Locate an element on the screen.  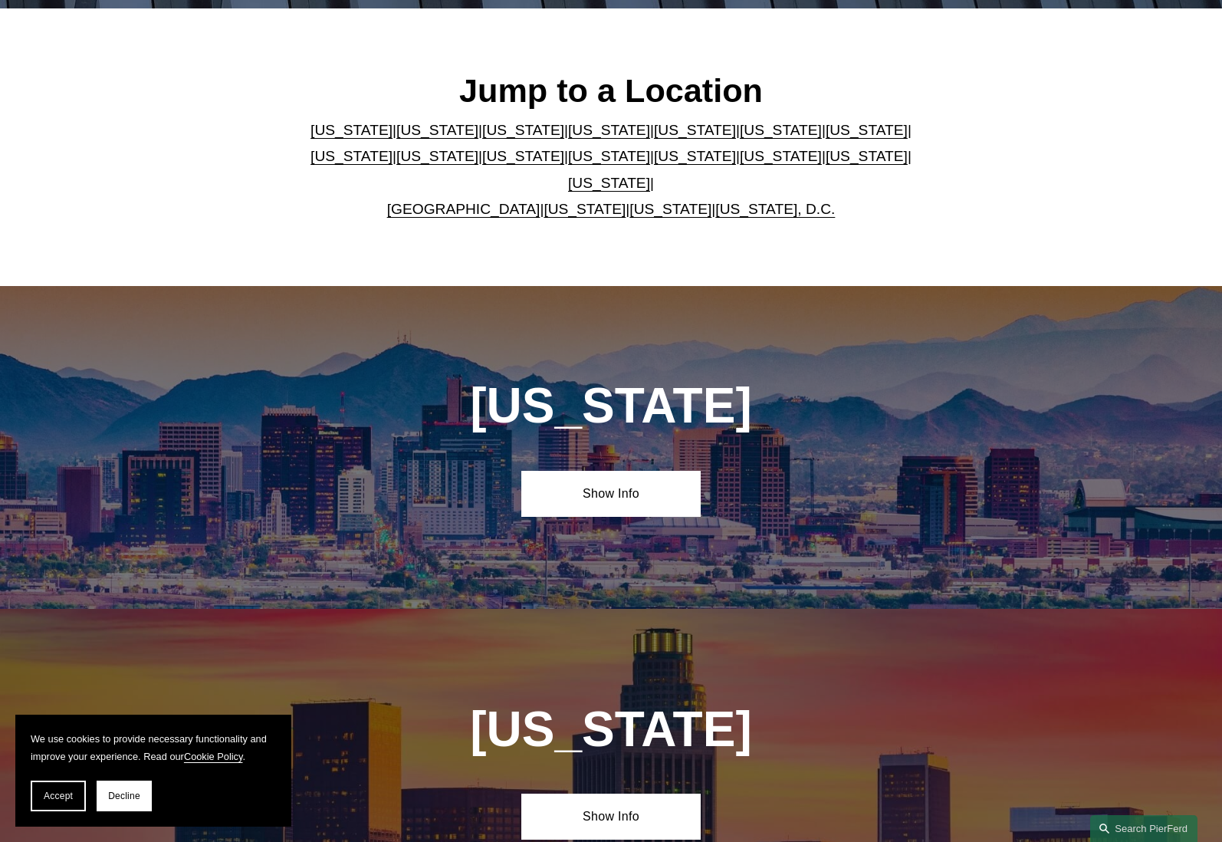
span: Accept is located at coordinates (58, 796).